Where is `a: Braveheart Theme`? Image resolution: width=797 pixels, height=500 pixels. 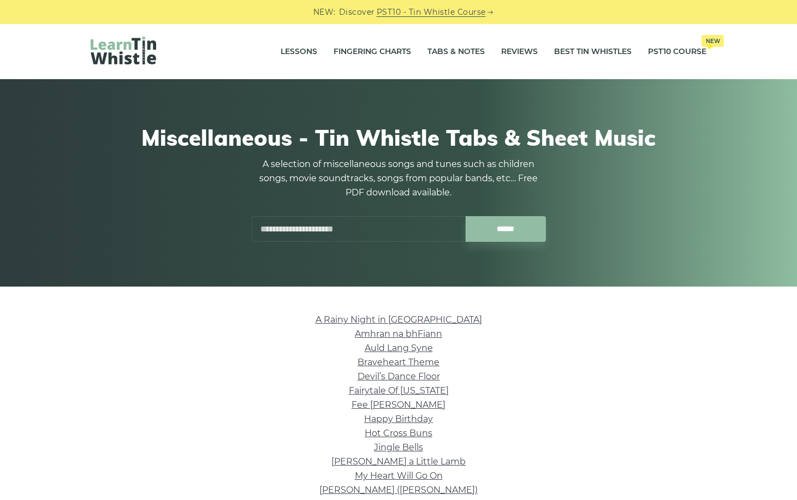
a: Braveheart Theme is located at coordinates (398, 362).